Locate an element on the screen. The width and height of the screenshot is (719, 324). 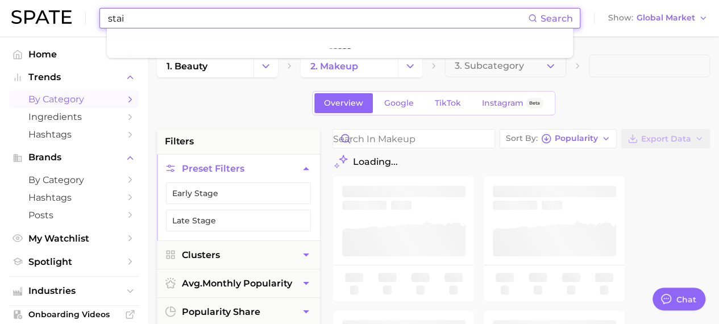
a: My Watchlist is located at coordinates (74, 238).